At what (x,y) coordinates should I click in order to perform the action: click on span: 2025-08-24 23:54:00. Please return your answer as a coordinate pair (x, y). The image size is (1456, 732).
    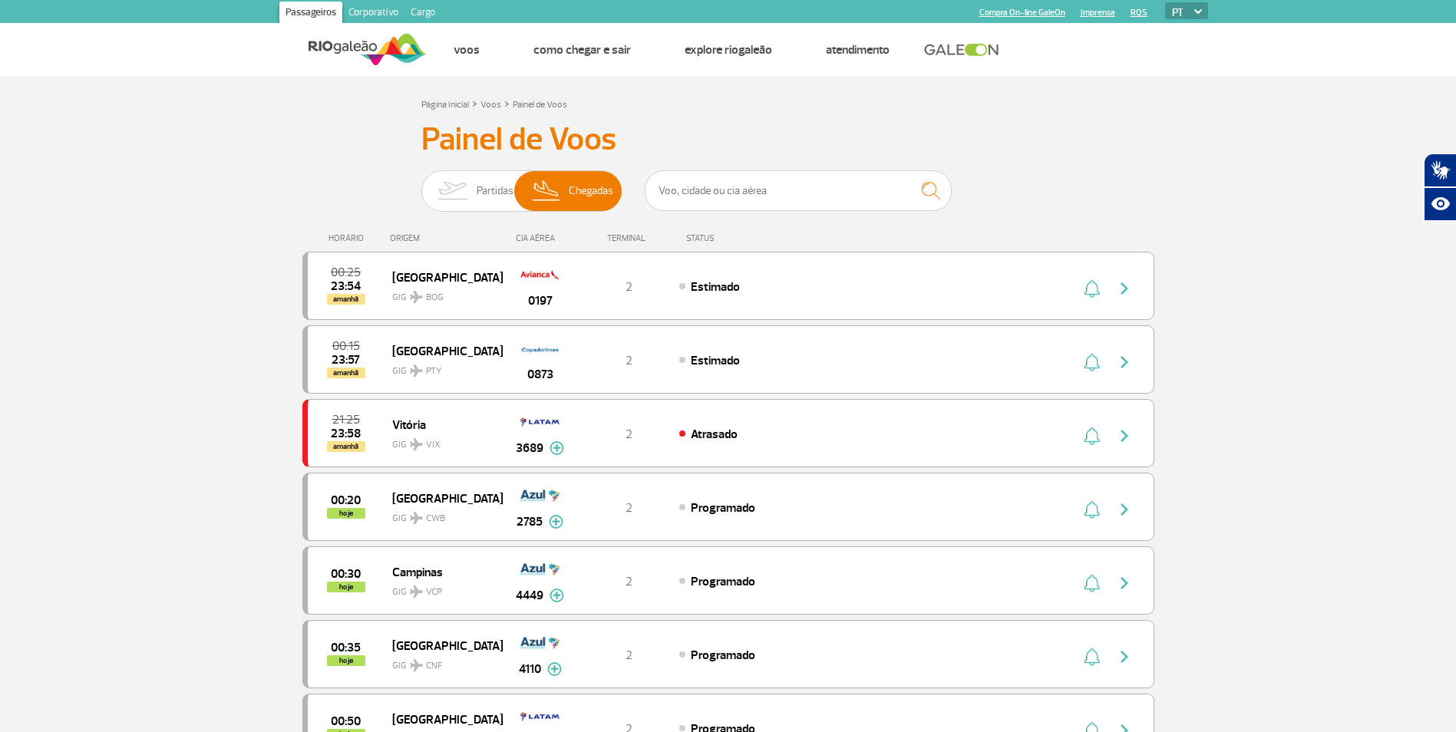
    Looking at the image, I should click on (345, 286).